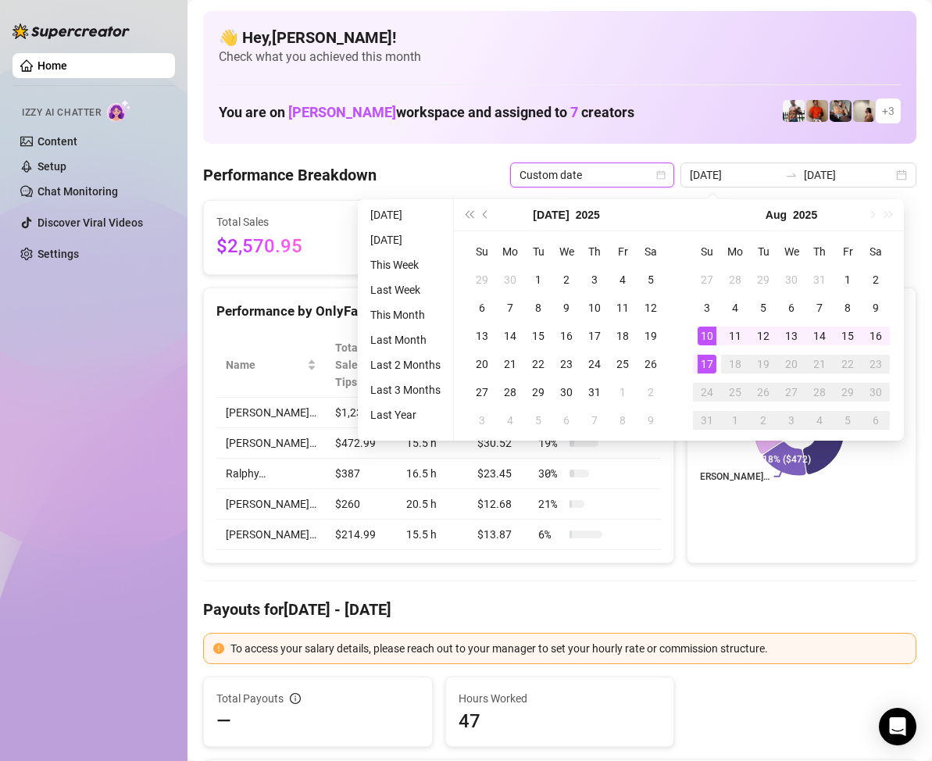 This screenshot has height=761, width=932. What do you see at coordinates (651, 364) in the screenshot?
I see `td: 2025-07-26` at bounding box center [651, 364].